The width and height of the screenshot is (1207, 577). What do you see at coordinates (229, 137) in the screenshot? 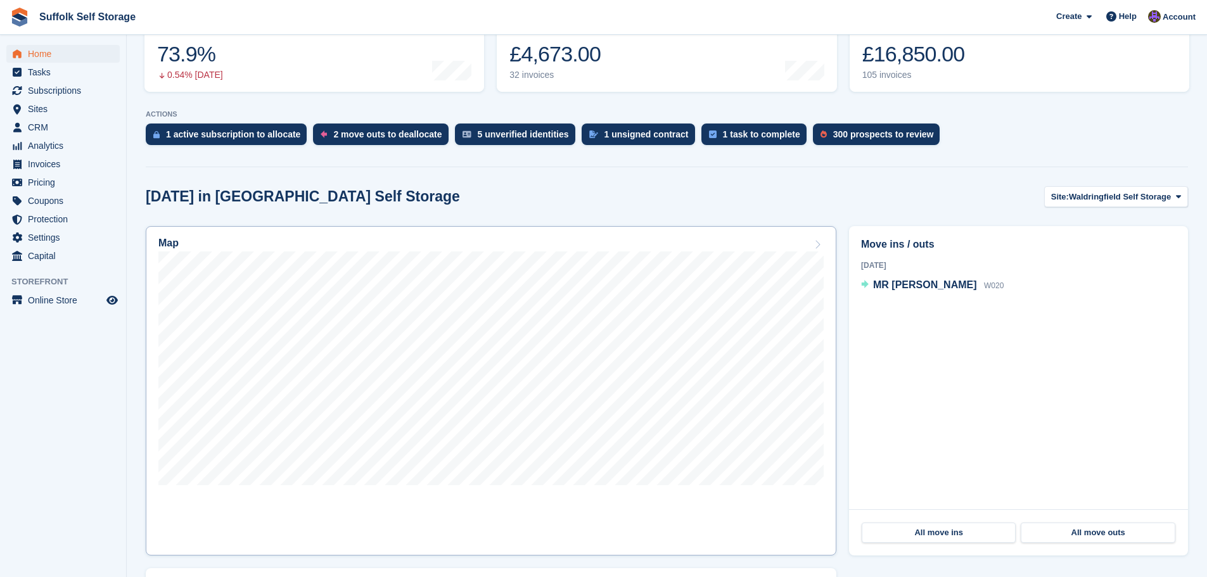
I see `a: 1 active subscription to allocate` at bounding box center [229, 137].